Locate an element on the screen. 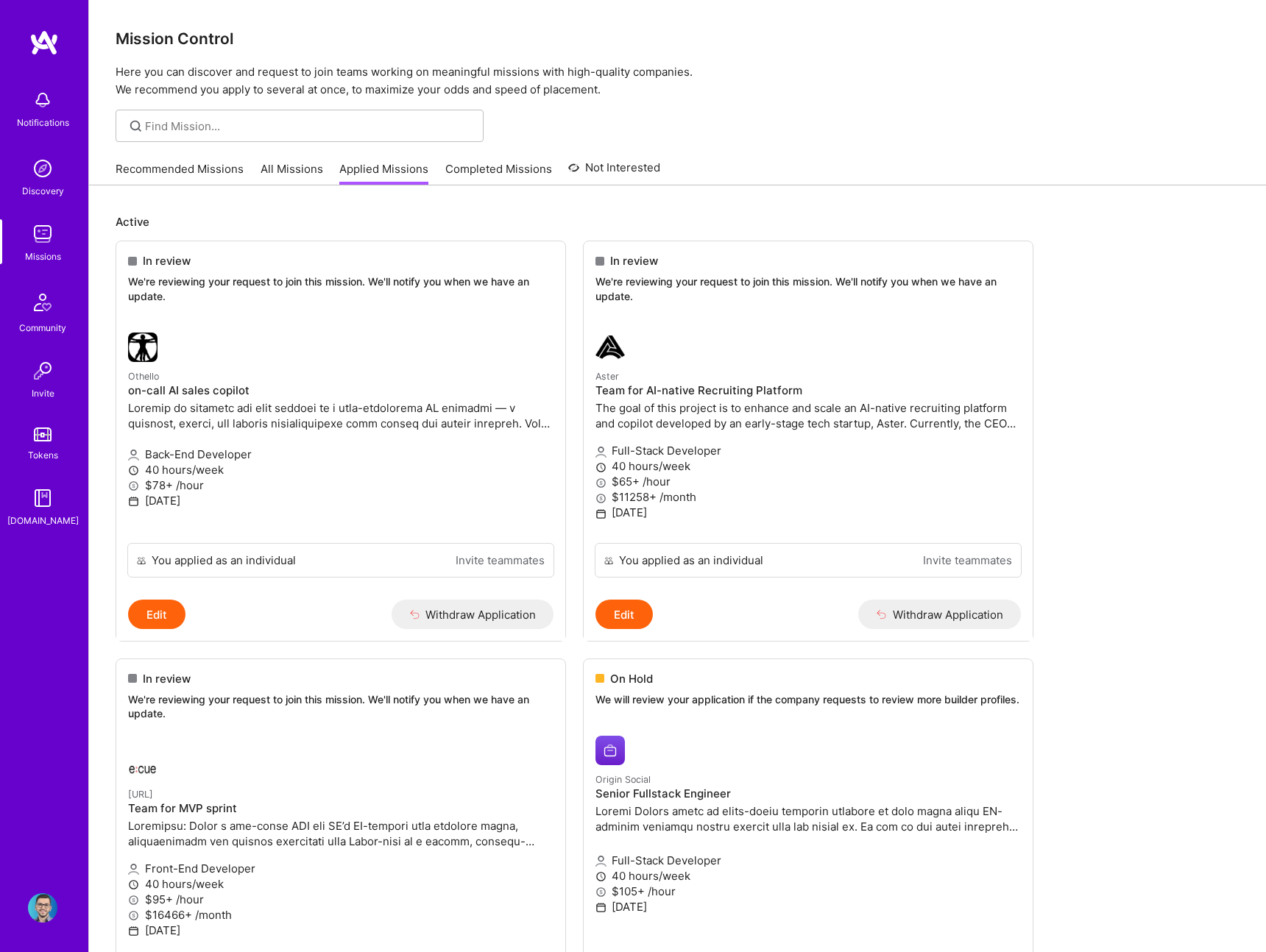 Image resolution: width=1266 pixels, height=952 pixels. a: Othello company logoOthelloon-call AI sales copilotLoremip do sitametc adi elit seddoei te i utla... is located at coordinates (341, 432).